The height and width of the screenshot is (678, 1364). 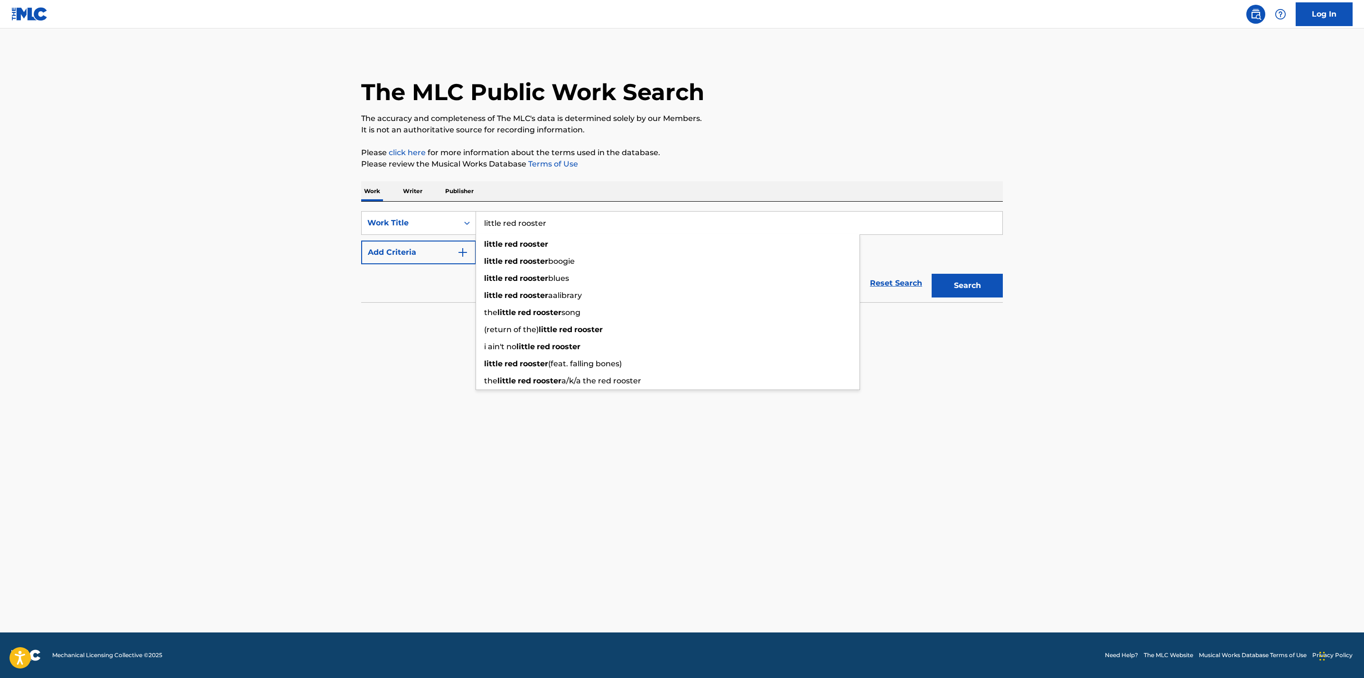 I want to click on img: 9d2ae6d4665cec9f34b9.svg, so click(x=463, y=253).